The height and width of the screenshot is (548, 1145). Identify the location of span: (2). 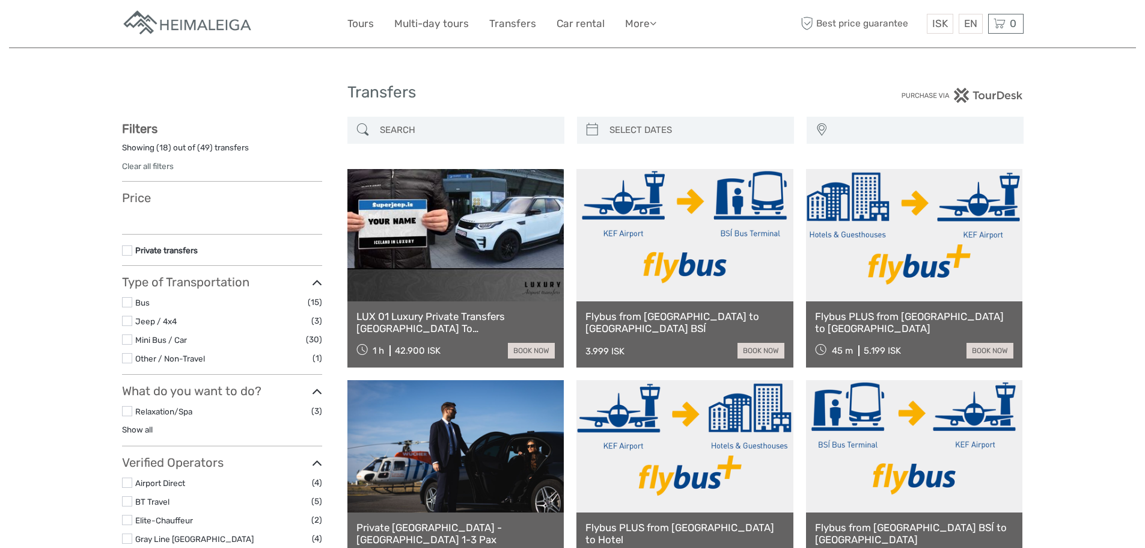
(317, 519).